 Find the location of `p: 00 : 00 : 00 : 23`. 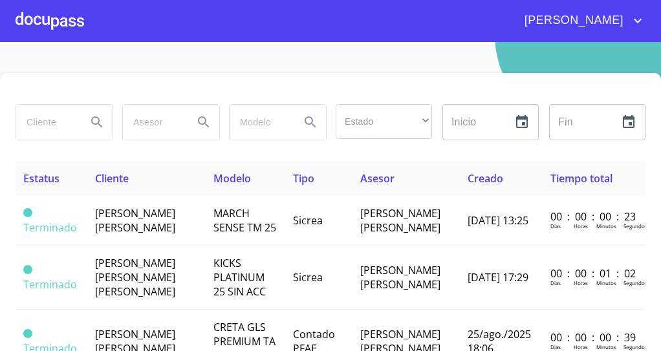

p: 00 : 00 : 00 : 23 is located at coordinates (594, 217).